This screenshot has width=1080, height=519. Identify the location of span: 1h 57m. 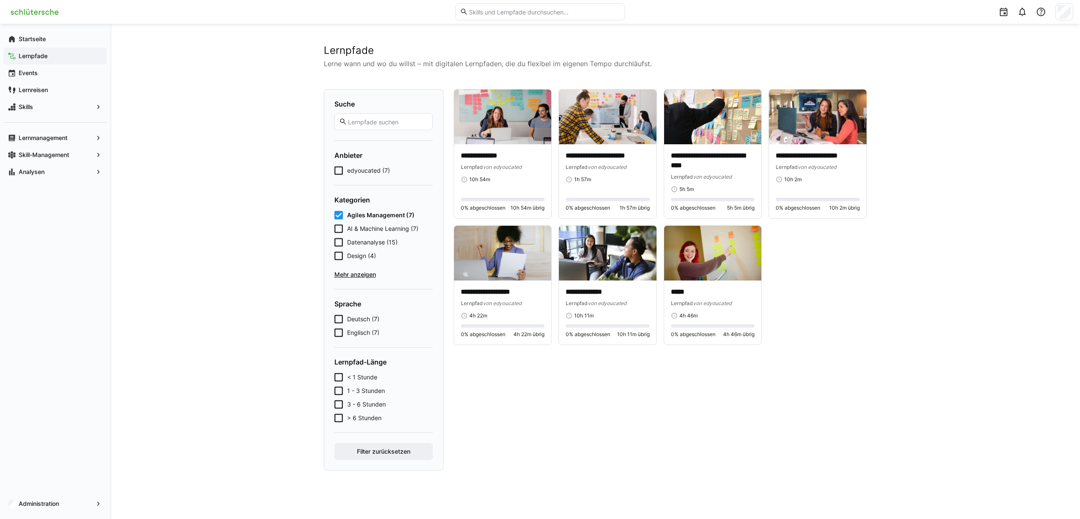
(583, 180).